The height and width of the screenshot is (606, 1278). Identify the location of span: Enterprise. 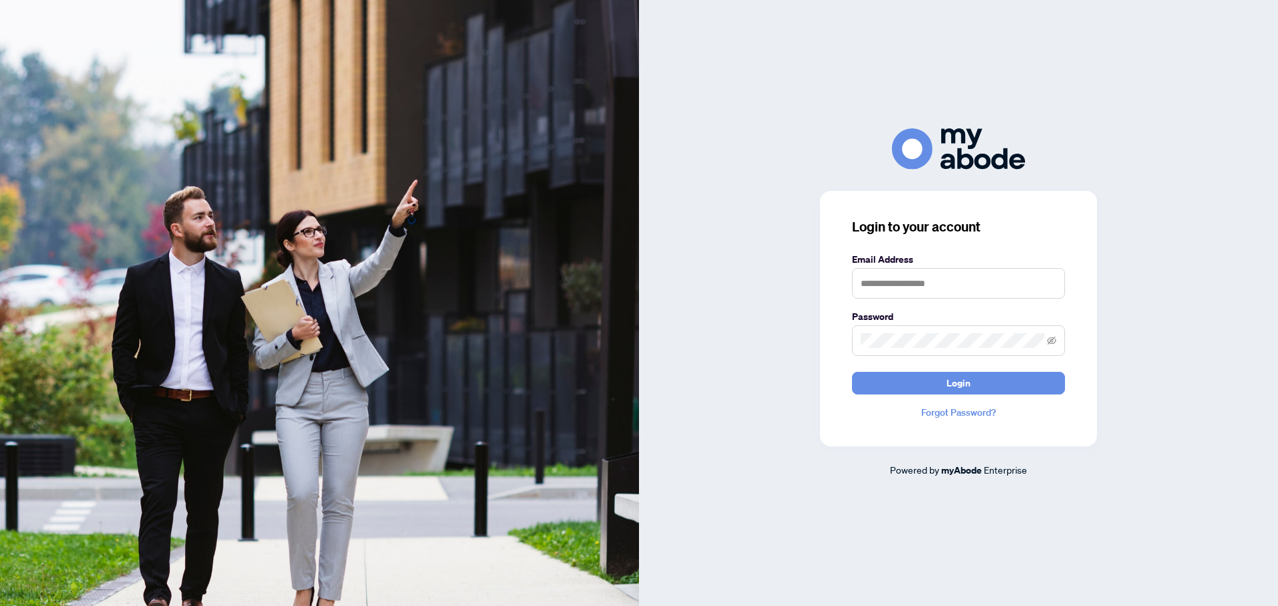
(1005, 470).